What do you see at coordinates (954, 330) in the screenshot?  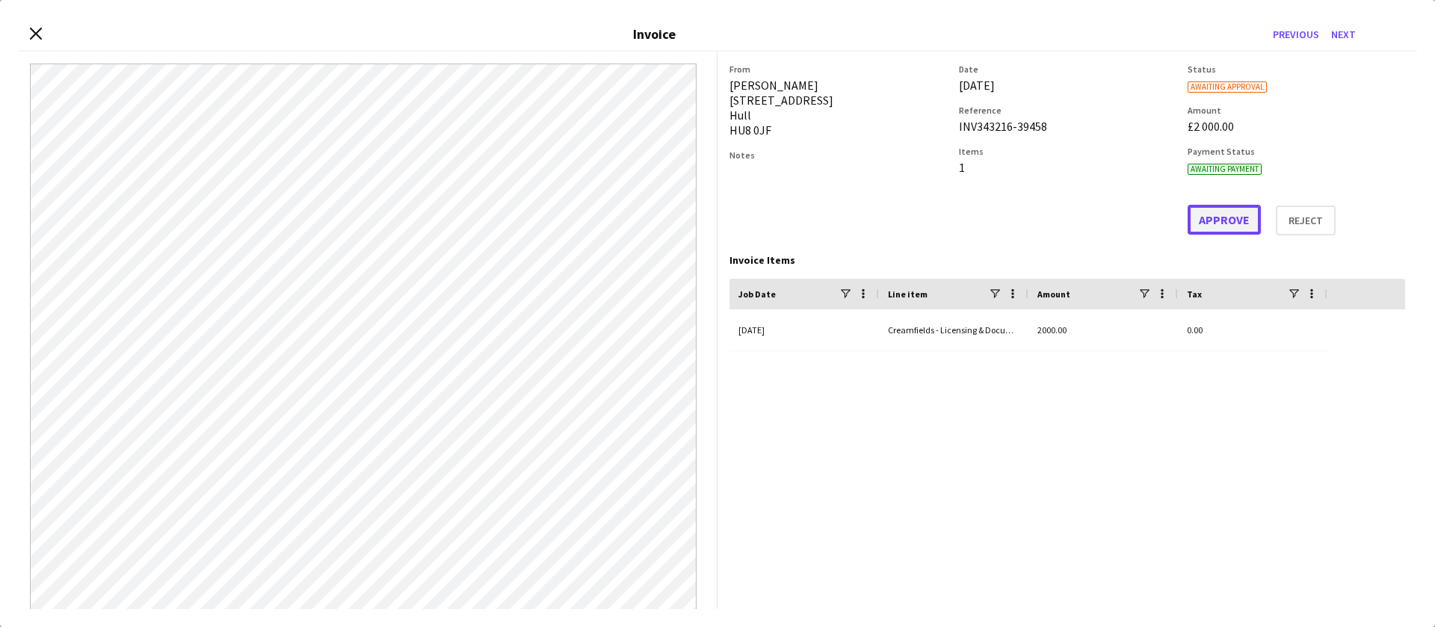 I see `div: Creamfields - Licensing & Documentation Coordinator (salary)` at bounding box center [954, 330].